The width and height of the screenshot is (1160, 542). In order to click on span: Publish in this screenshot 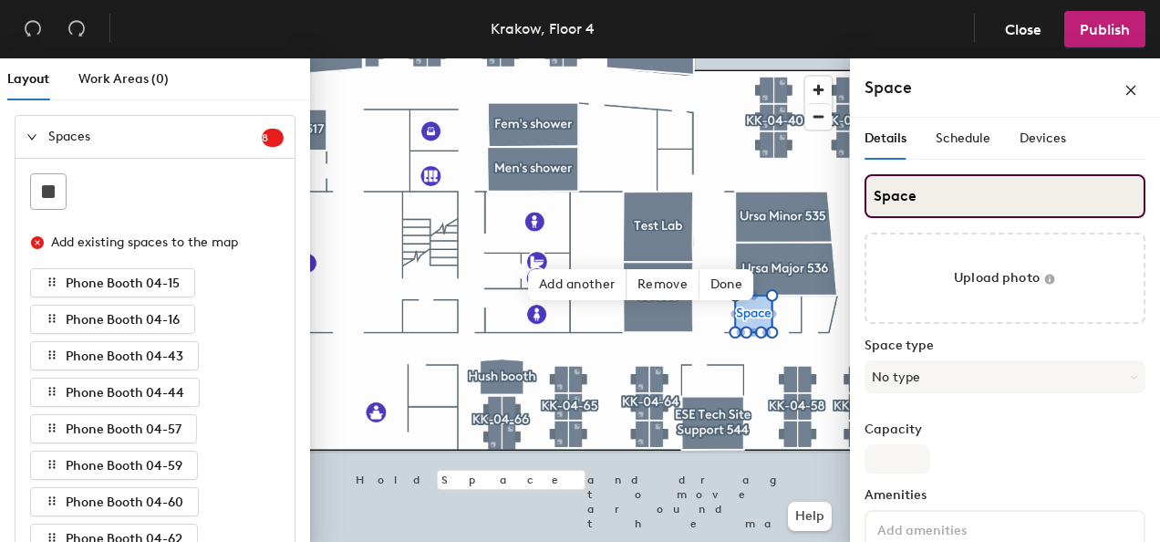, I will do `click(1104, 29)`.